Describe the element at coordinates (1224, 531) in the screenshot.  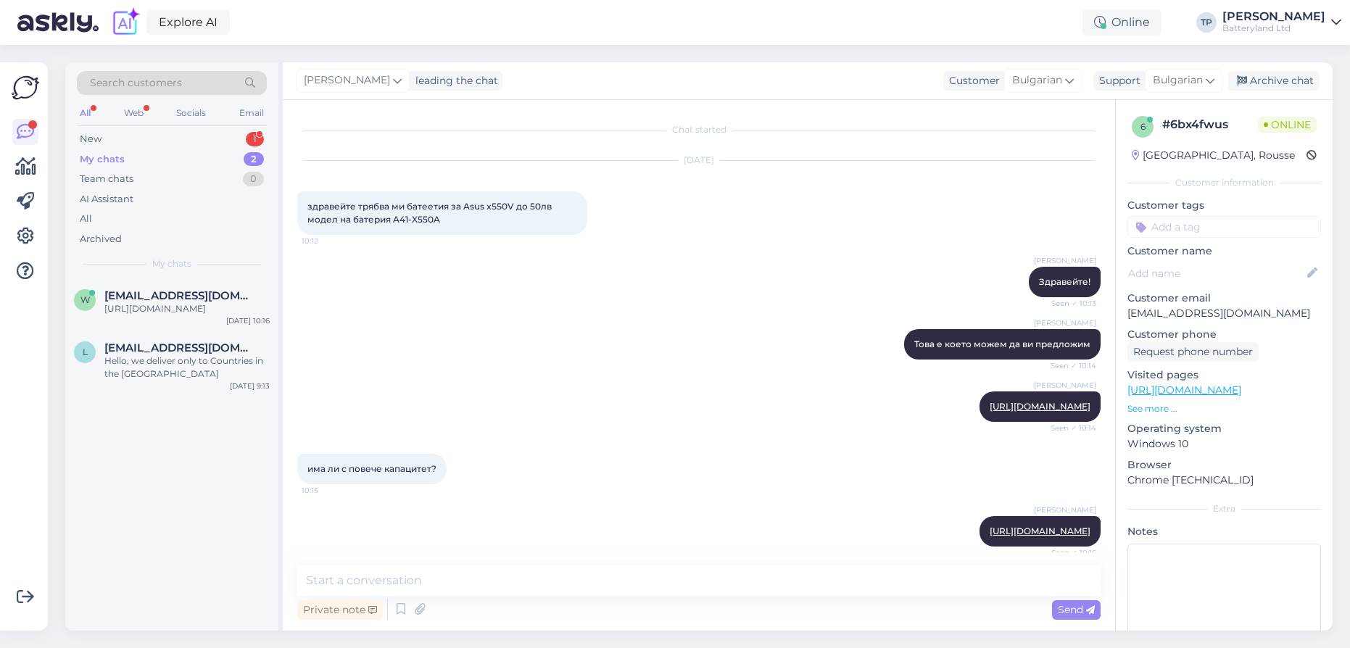
I see `p: Notes` at that location.